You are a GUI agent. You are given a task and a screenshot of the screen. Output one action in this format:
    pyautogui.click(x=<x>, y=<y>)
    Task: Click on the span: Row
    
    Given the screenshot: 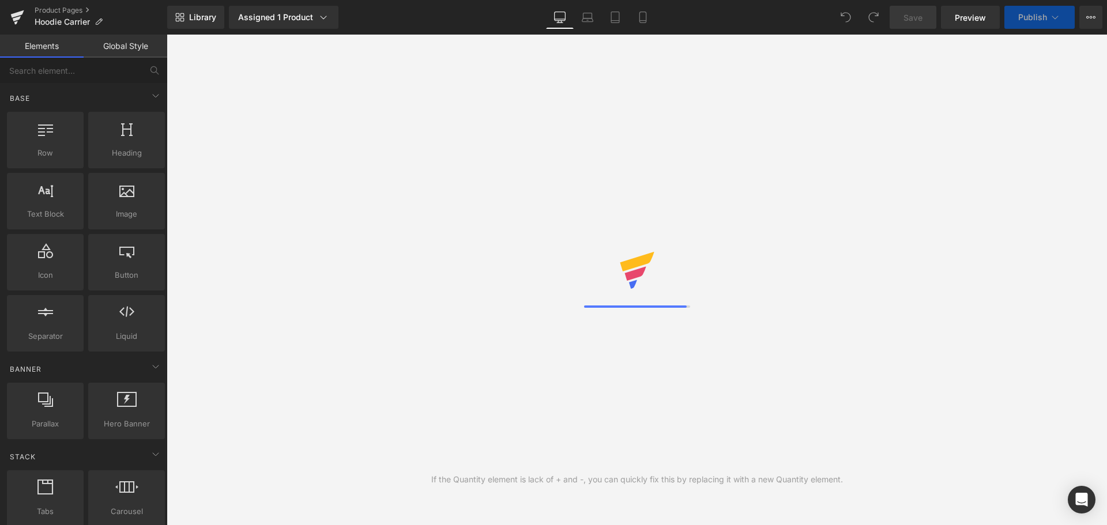 What is the action you would take?
    pyautogui.click(x=45, y=153)
    